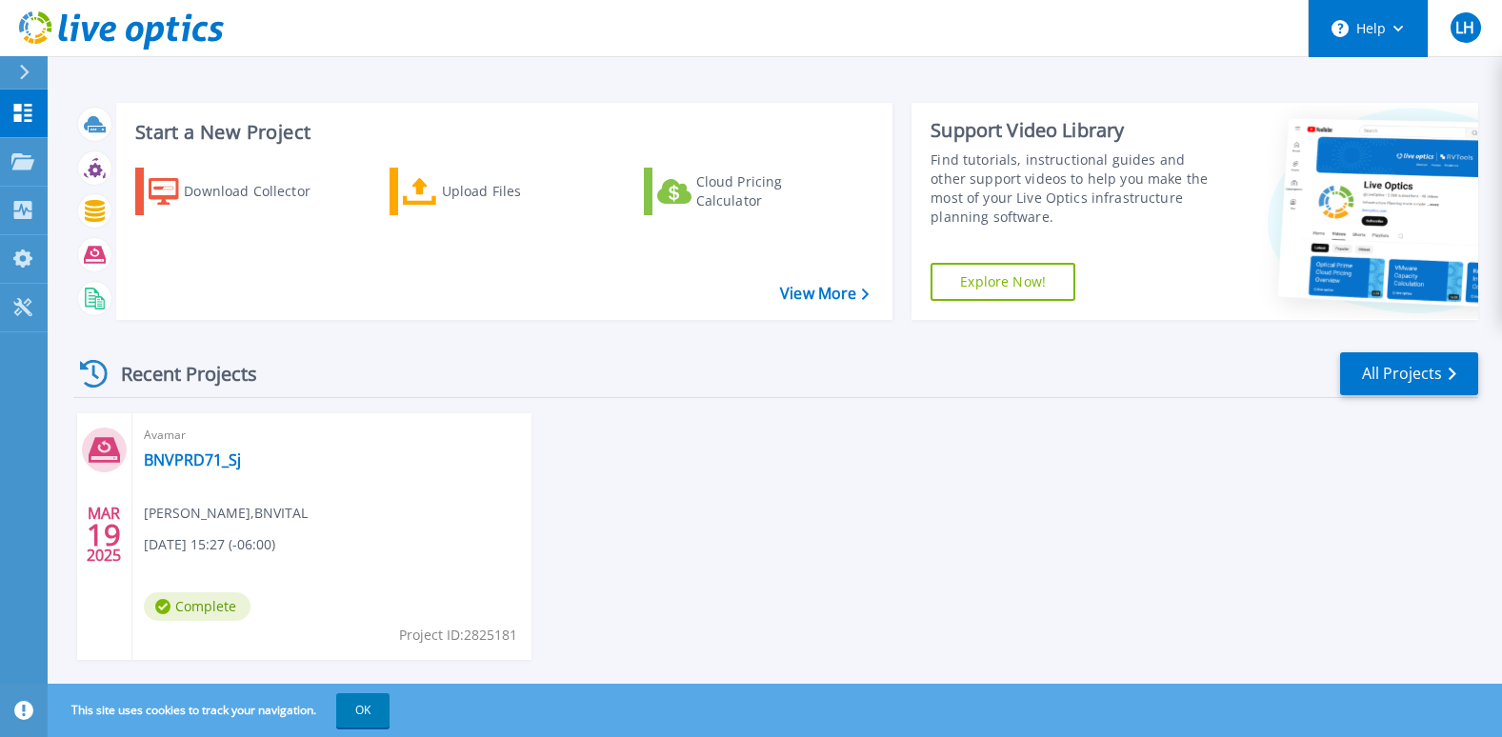 Image resolution: width=1502 pixels, height=737 pixels. What do you see at coordinates (363, 711) in the screenshot?
I see `button: OK` at bounding box center [363, 711].